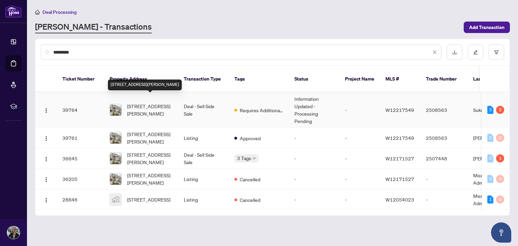 The image size is (518, 246). What do you see at coordinates (314, 110) in the screenshot?
I see `td: Information Updated - Processing Pending` at bounding box center [314, 110].